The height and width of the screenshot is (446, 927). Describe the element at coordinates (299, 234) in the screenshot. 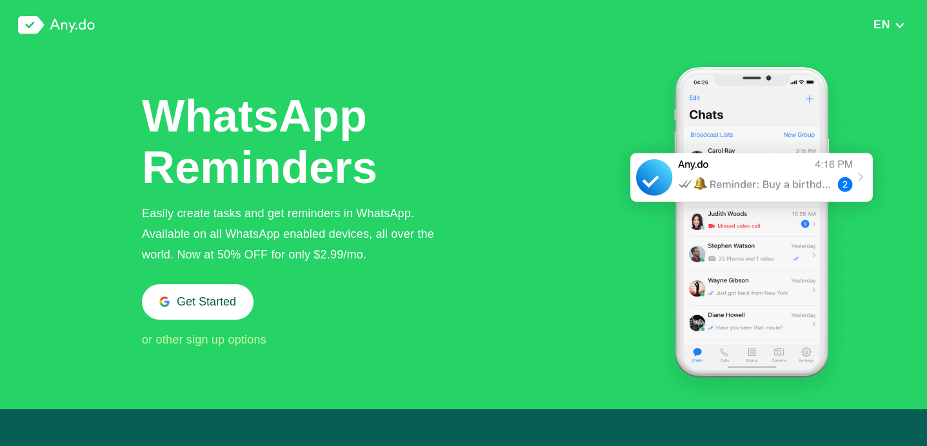

I see `div: Easily create tasks and get reminders in WhatsApp. Available on all WhatsApp enabled devices, all...` at that location.